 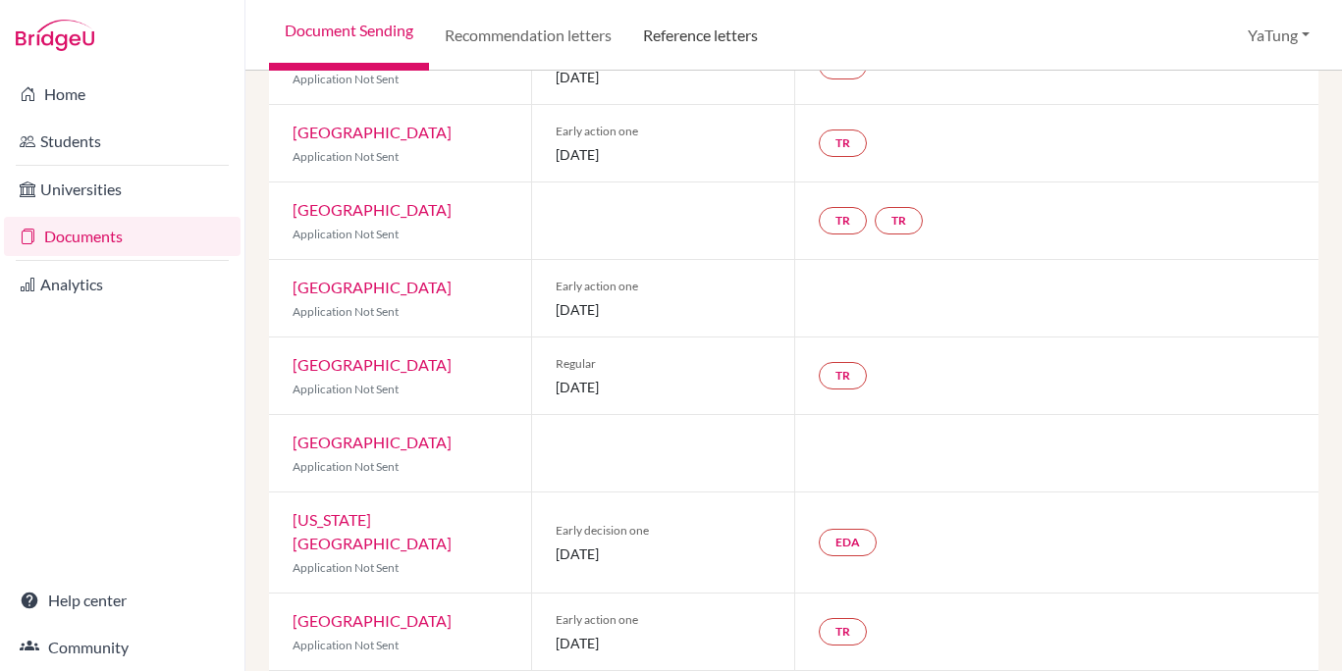 What do you see at coordinates (1278, 35) in the screenshot?
I see `button: YaTung` at bounding box center [1278, 35].